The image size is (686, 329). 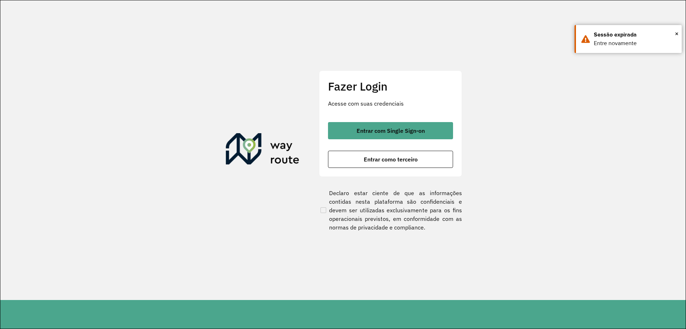 I want to click on label: Declaro estar ciente de que as informações contidas nesta plataforma são confidenciais e devem se..., so click(x=391, y=210).